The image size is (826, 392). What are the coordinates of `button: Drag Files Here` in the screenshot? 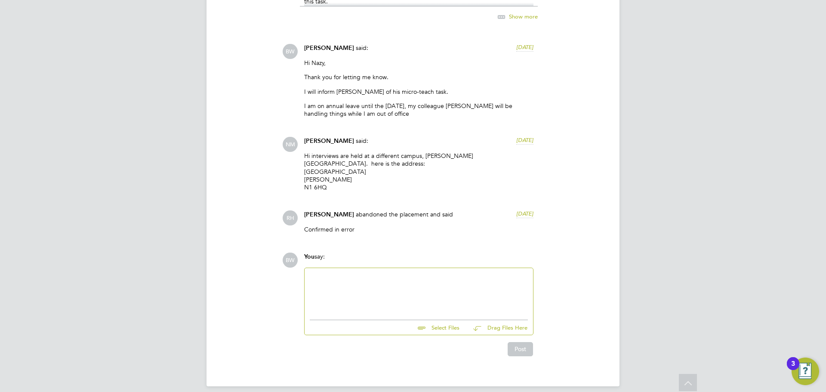 It's located at (497, 328).